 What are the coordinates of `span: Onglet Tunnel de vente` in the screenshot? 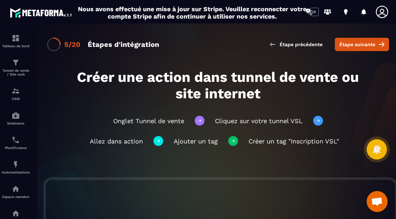 It's located at (149, 121).